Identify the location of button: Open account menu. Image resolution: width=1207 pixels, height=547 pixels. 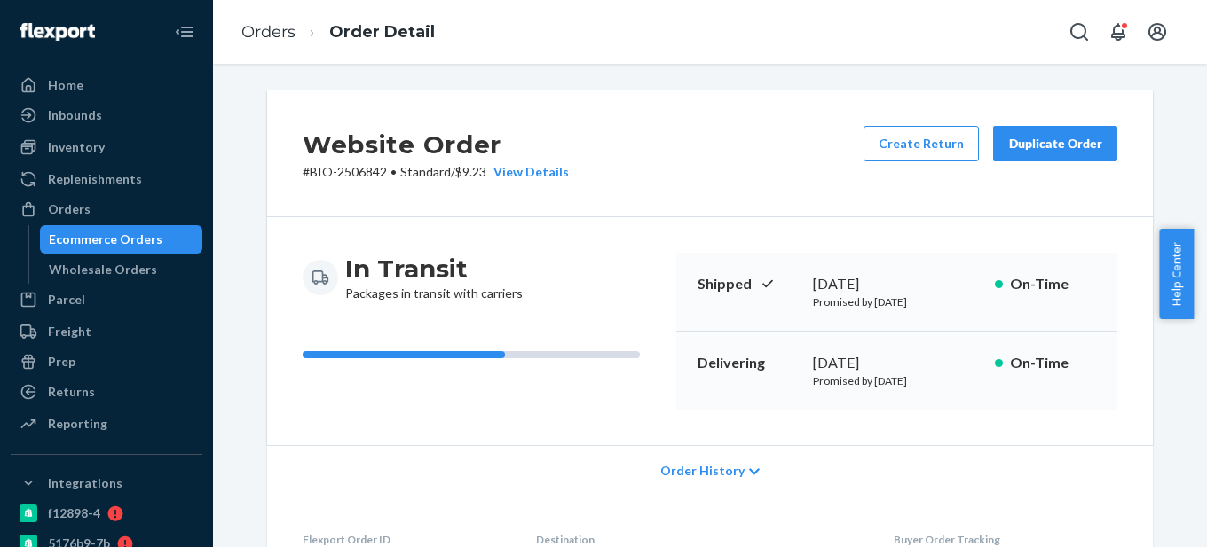
(1157, 32).